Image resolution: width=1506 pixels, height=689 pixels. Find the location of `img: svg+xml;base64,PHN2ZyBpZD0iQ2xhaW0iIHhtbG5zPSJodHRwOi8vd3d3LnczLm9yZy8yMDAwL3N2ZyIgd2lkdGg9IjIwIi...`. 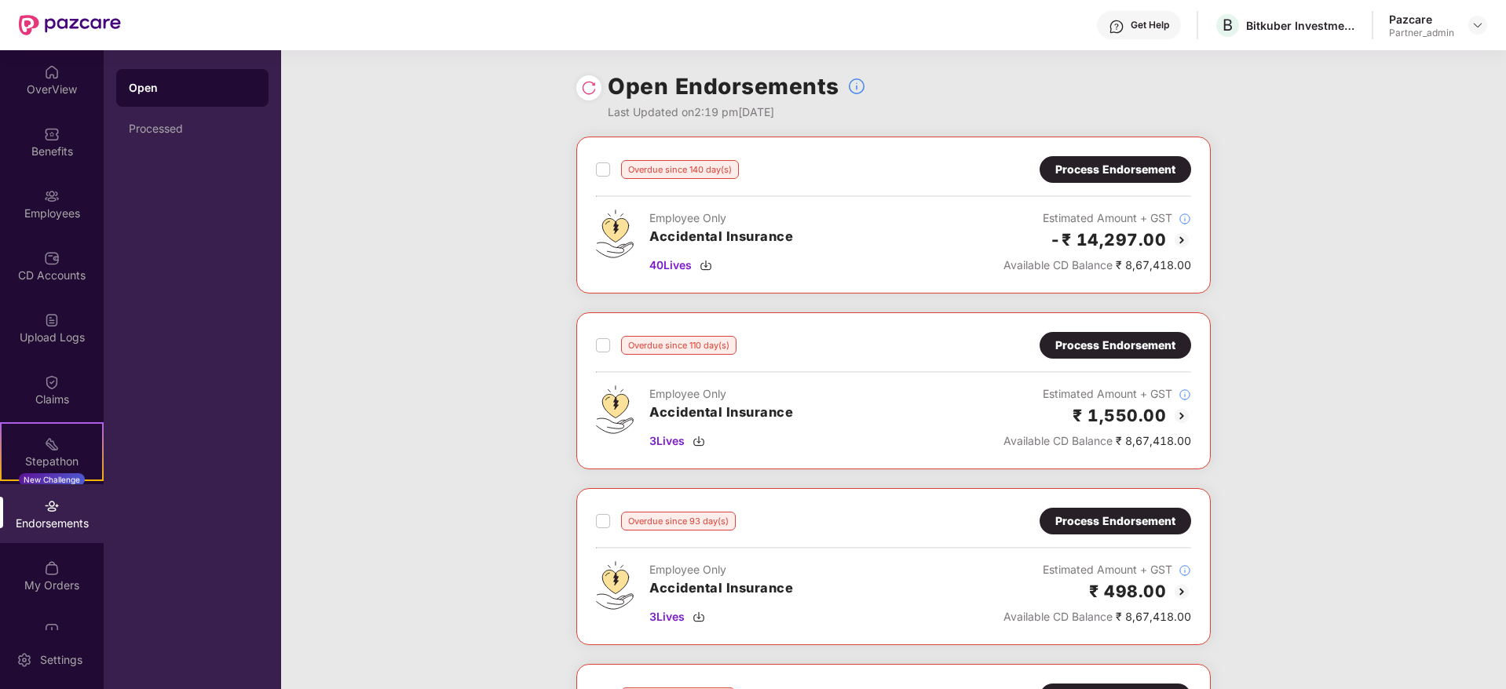

img: svg+xml;base64,PHN2ZyBpZD0iQ2xhaW0iIHhtbG5zPSJodHRwOi8vd3d3LnczLm9yZy8yMDAwL3N2ZyIgd2lkdGg9IjIwIi... is located at coordinates (52, 382).